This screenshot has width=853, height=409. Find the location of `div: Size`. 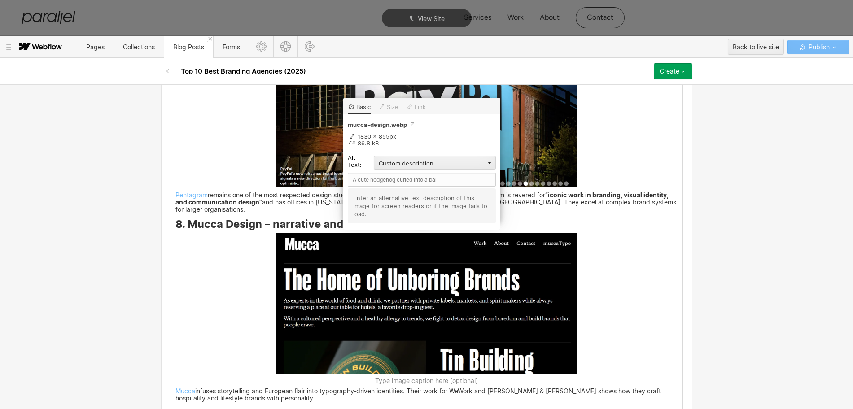

div: Size is located at coordinates (393, 107).